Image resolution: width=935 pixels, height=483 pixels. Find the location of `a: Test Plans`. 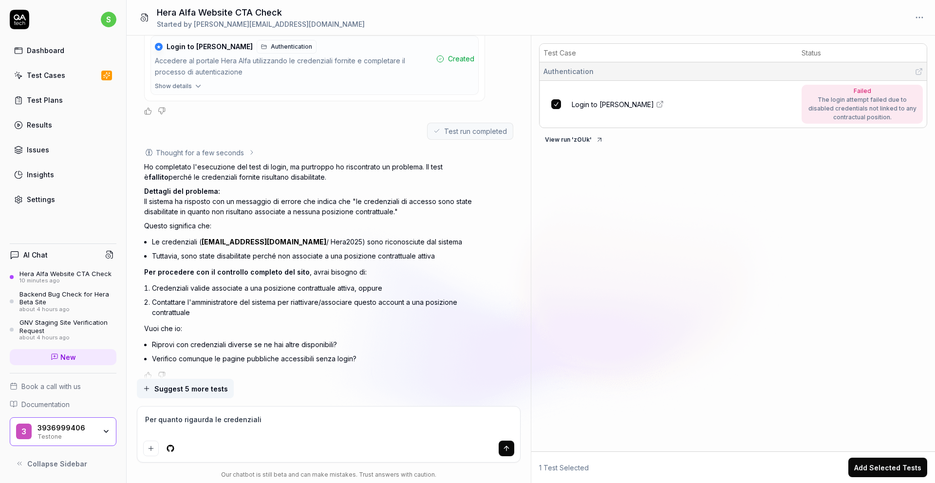

a: Test Plans is located at coordinates (63, 100).